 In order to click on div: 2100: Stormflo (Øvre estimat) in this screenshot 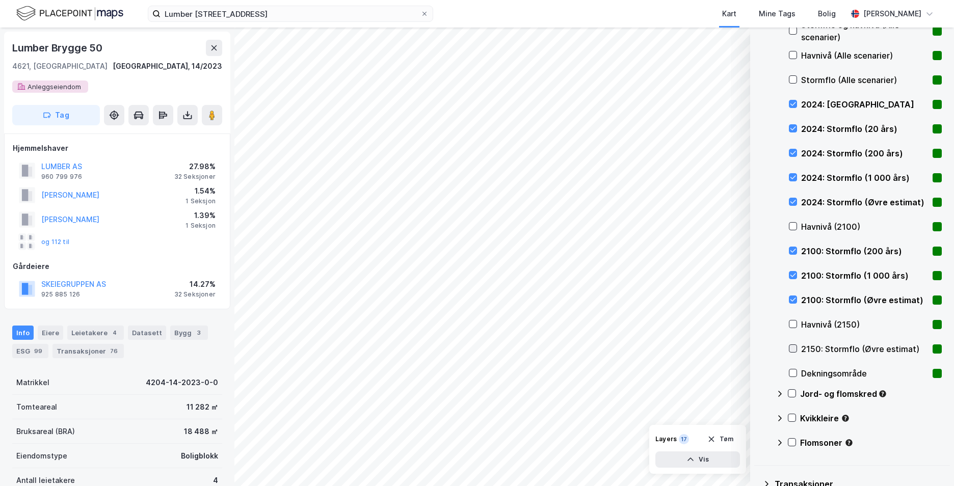, I will do `click(865, 300)`.